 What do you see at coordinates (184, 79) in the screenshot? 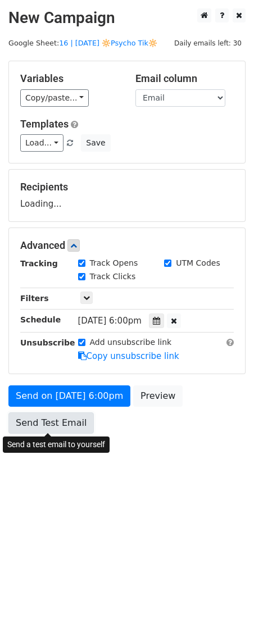
I see `h5: Email column` at bounding box center [184, 79].